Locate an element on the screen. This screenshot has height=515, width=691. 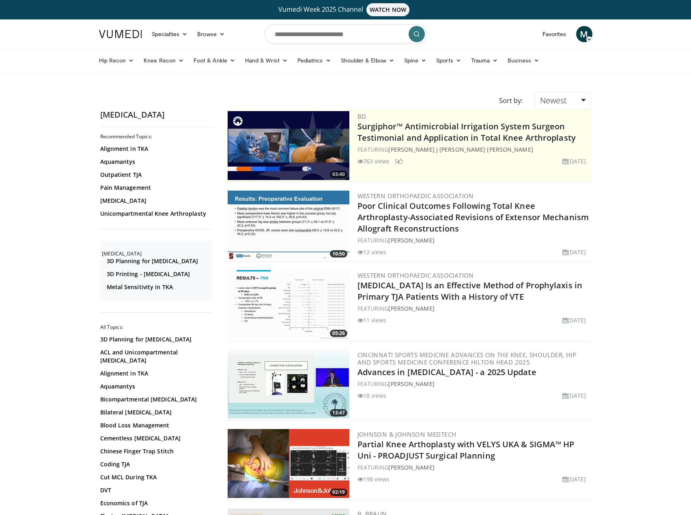
a: Poor Clinical Outcomes Following Total Knee Arthroplasty-Associated Revisions of Extensor Mechani... is located at coordinates (473, 217).